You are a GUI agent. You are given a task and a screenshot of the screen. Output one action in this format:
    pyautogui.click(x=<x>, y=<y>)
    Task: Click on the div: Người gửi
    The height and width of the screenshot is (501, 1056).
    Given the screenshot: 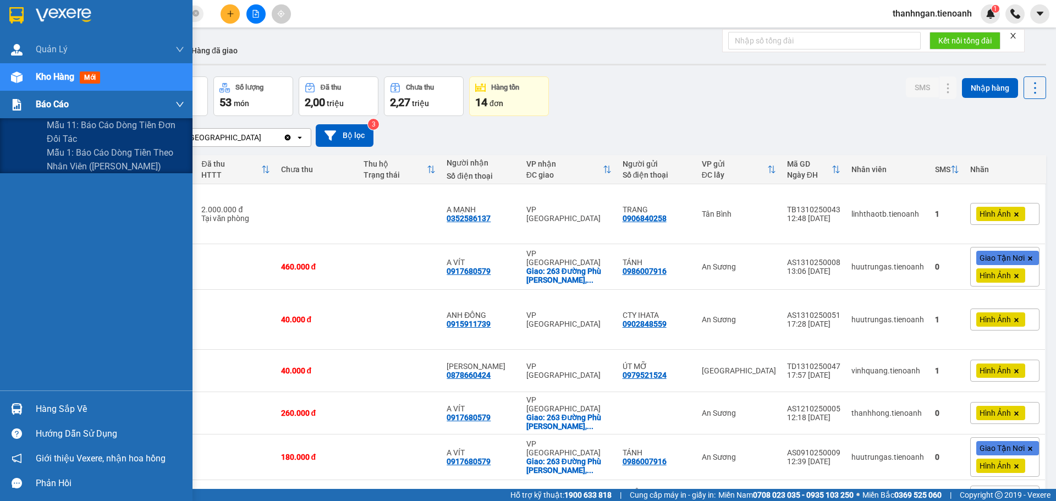 What is the action you would take?
    pyautogui.click(x=657, y=164)
    